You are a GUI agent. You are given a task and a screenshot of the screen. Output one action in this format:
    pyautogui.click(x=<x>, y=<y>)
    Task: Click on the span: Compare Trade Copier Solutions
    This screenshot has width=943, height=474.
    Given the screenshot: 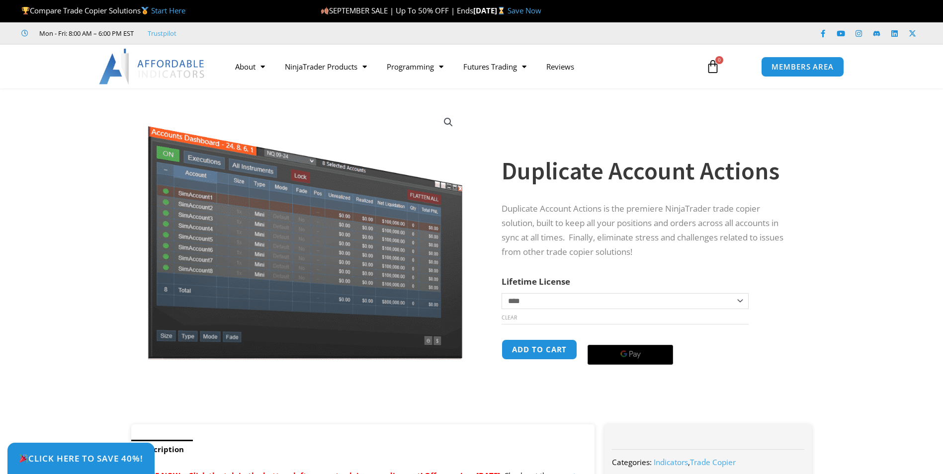 What is the action you would take?
    pyautogui.click(x=103, y=10)
    